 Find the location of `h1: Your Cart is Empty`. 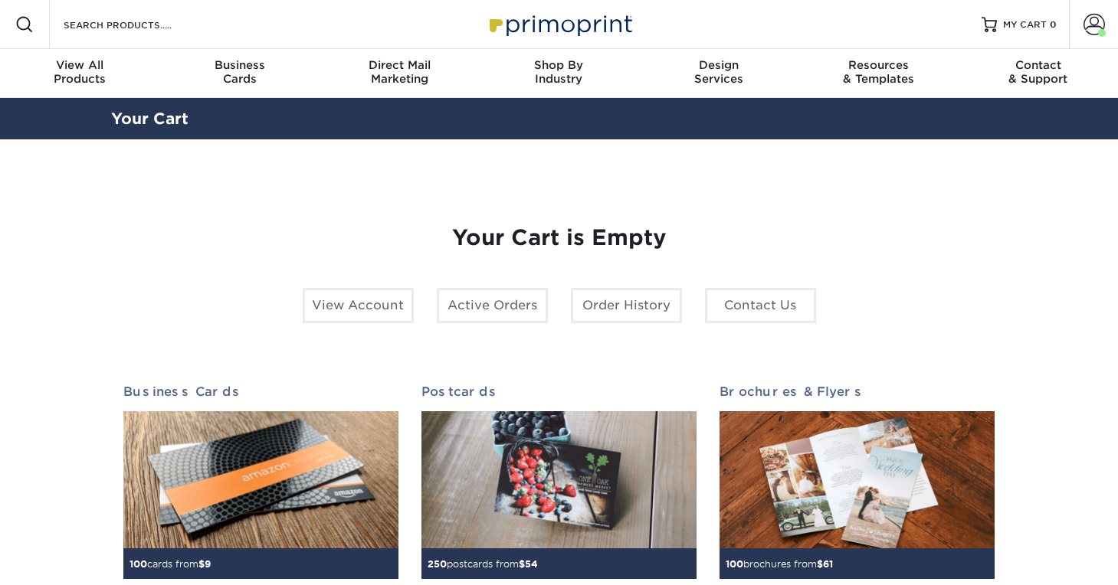

h1: Your Cart is Empty is located at coordinates (559, 238).